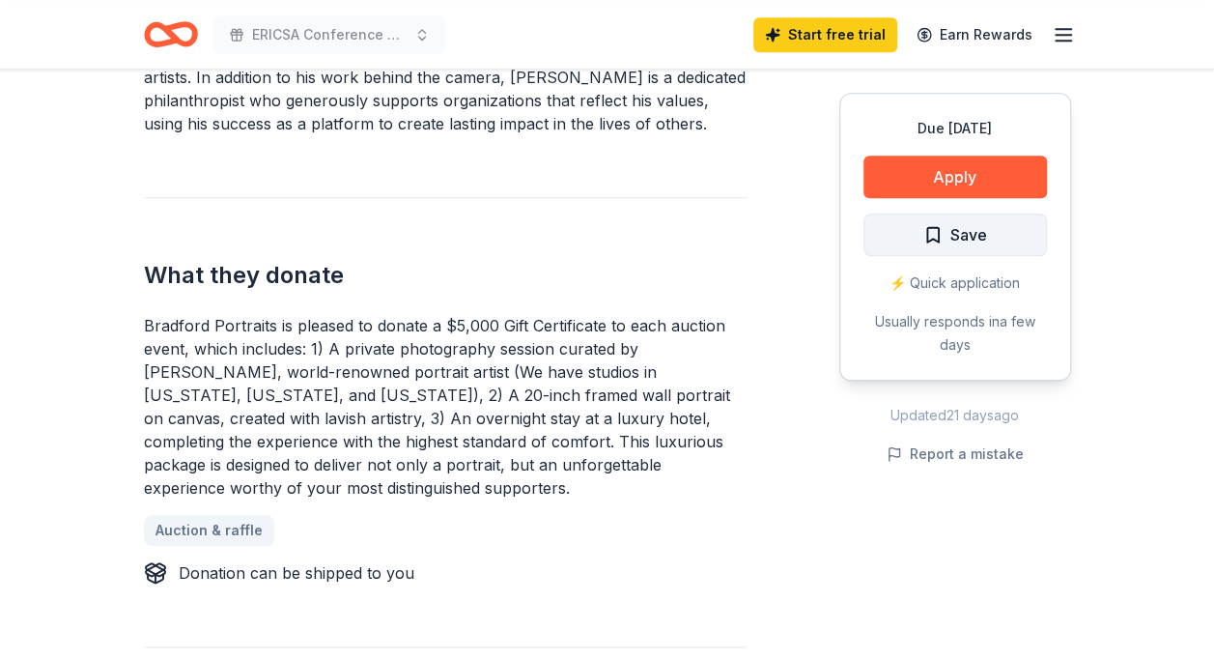 The width and height of the screenshot is (1214, 659). What do you see at coordinates (955, 415) in the screenshot?
I see `div: Updated 21 days ago` at bounding box center [955, 415].